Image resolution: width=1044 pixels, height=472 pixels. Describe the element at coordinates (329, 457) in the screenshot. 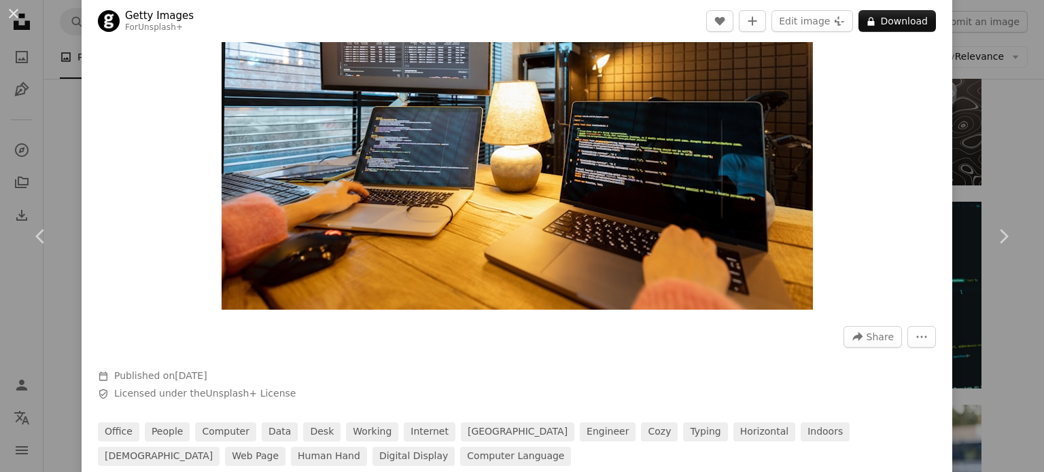

I see `a: human hand` at that location.